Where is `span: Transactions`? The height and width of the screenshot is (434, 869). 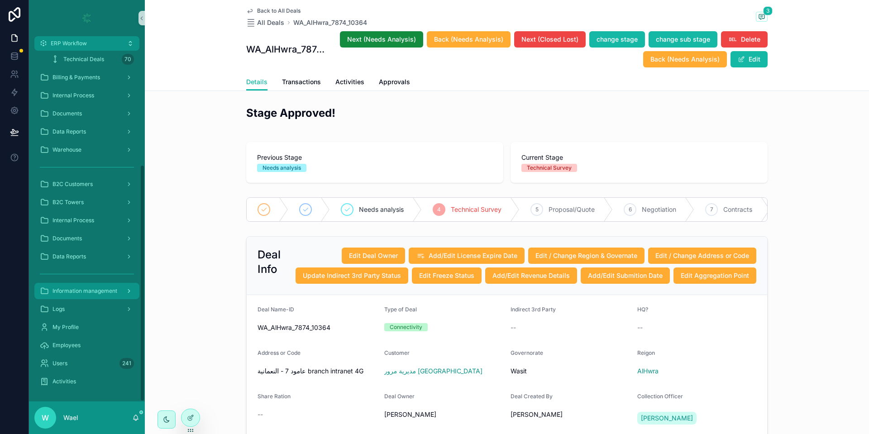
span: Transactions is located at coordinates (301, 82).